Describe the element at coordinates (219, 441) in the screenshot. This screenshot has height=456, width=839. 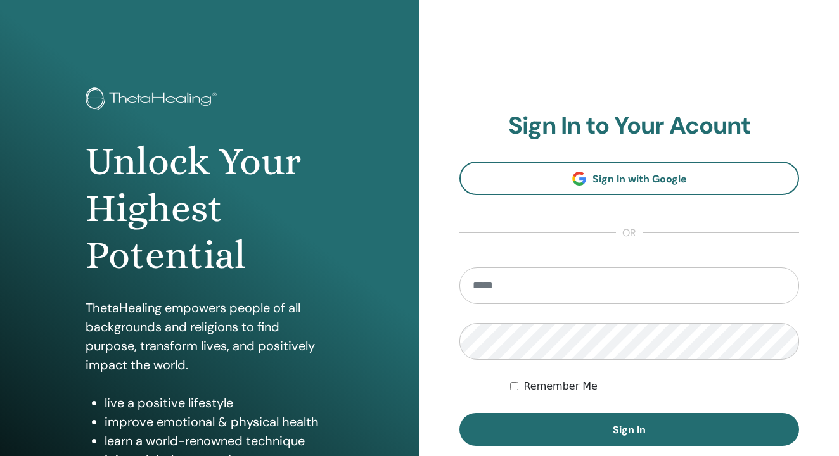
I see `li: learn a world-renowned technique` at that location.